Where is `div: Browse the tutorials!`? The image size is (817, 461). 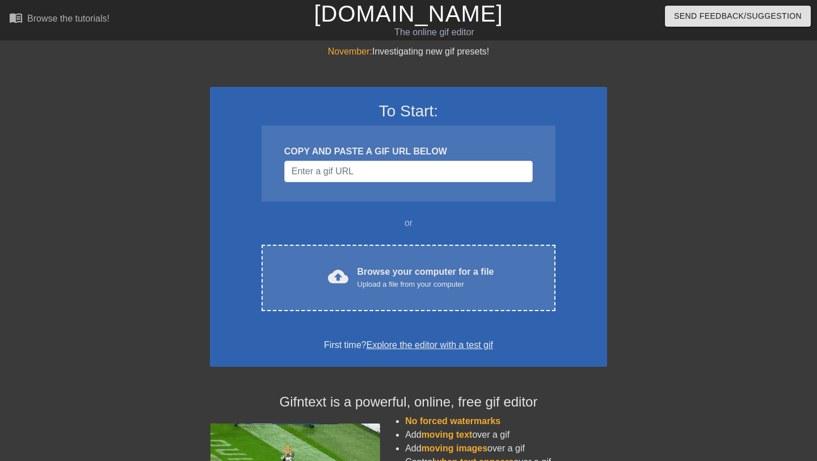
div: Browse the tutorials! is located at coordinates (68, 18).